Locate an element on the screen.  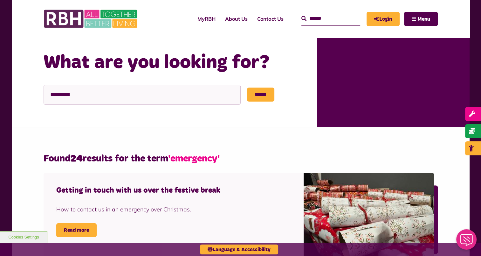
div: How to contact us in an emergency over Christmas. is located at coordinates (155, 209).